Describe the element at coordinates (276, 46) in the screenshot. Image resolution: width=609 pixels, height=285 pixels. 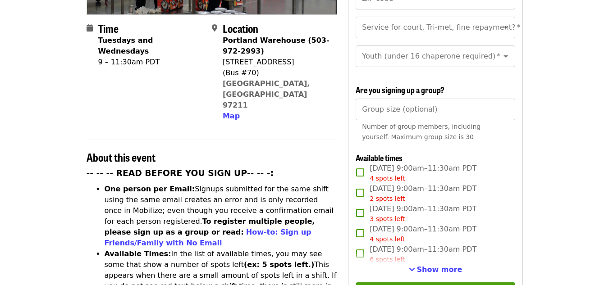
I see `strong: Portland Warehouse (503-972-2993)` at that location.